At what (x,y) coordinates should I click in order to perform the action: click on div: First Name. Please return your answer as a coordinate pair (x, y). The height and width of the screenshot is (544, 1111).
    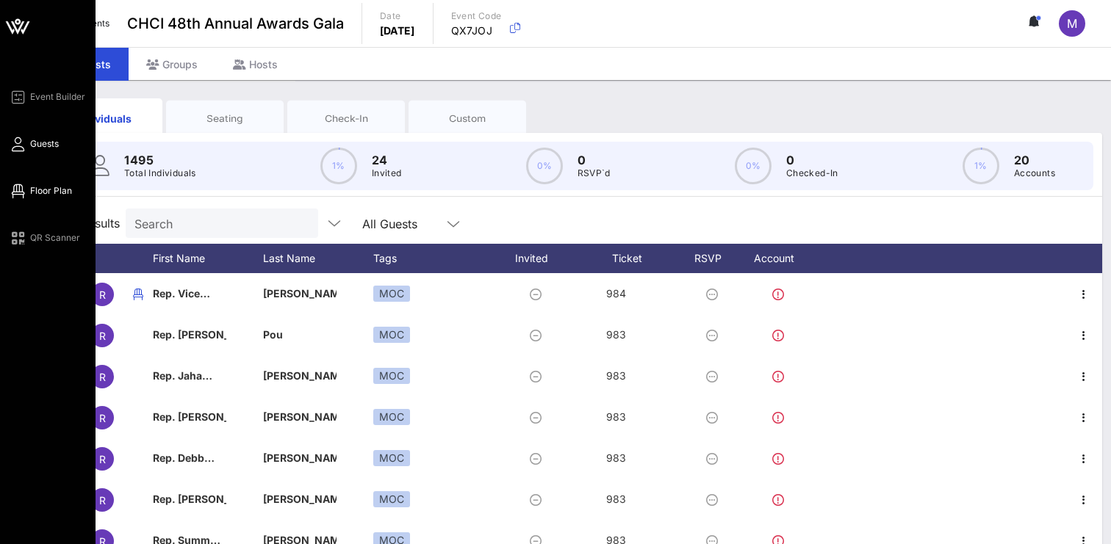
    Looking at the image, I should click on (208, 259).